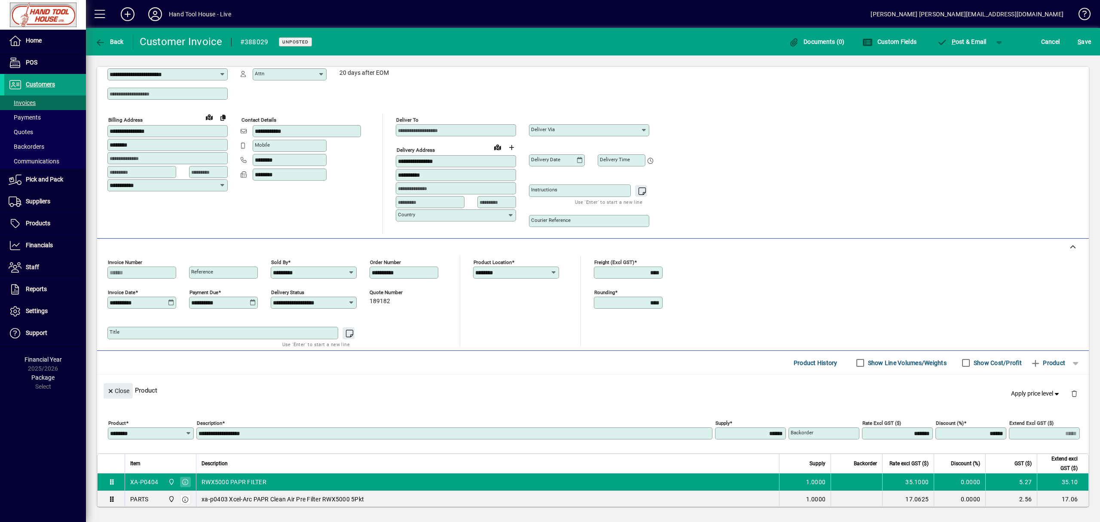 The image size is (1100, 522). I want to click on a: Backorders, so click(45, 146).